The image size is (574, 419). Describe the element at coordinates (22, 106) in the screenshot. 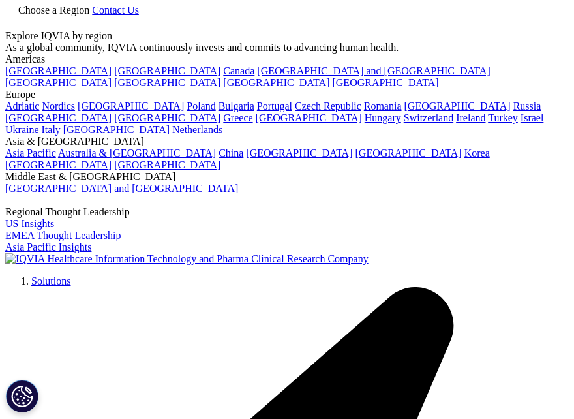

I see `a: Adriatic` at that location.